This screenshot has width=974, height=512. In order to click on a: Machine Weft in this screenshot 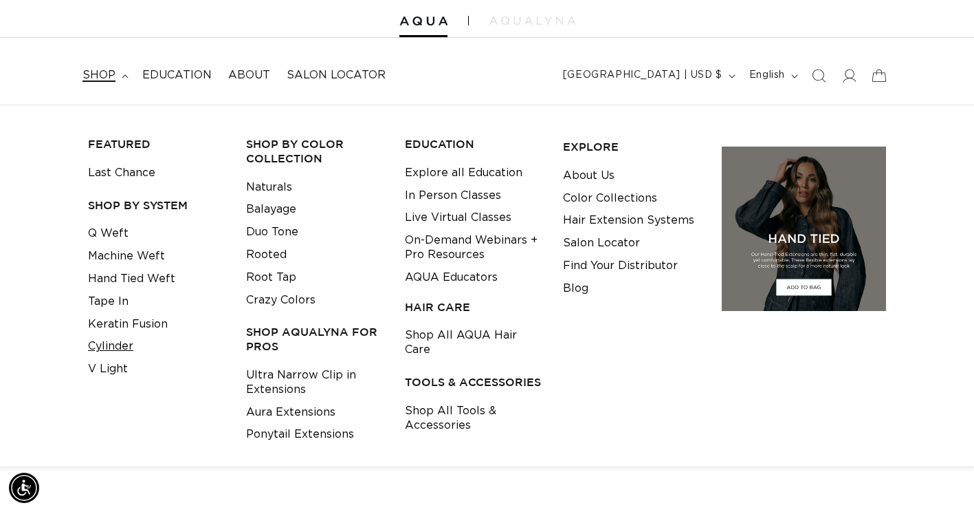, I will do `click(127, 256)`.